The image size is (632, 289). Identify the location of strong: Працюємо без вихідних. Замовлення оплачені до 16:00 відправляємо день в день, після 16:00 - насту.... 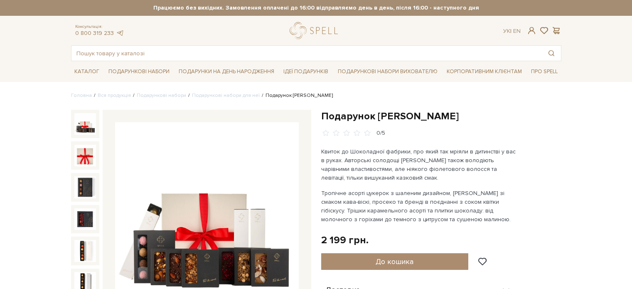
(316, 8).